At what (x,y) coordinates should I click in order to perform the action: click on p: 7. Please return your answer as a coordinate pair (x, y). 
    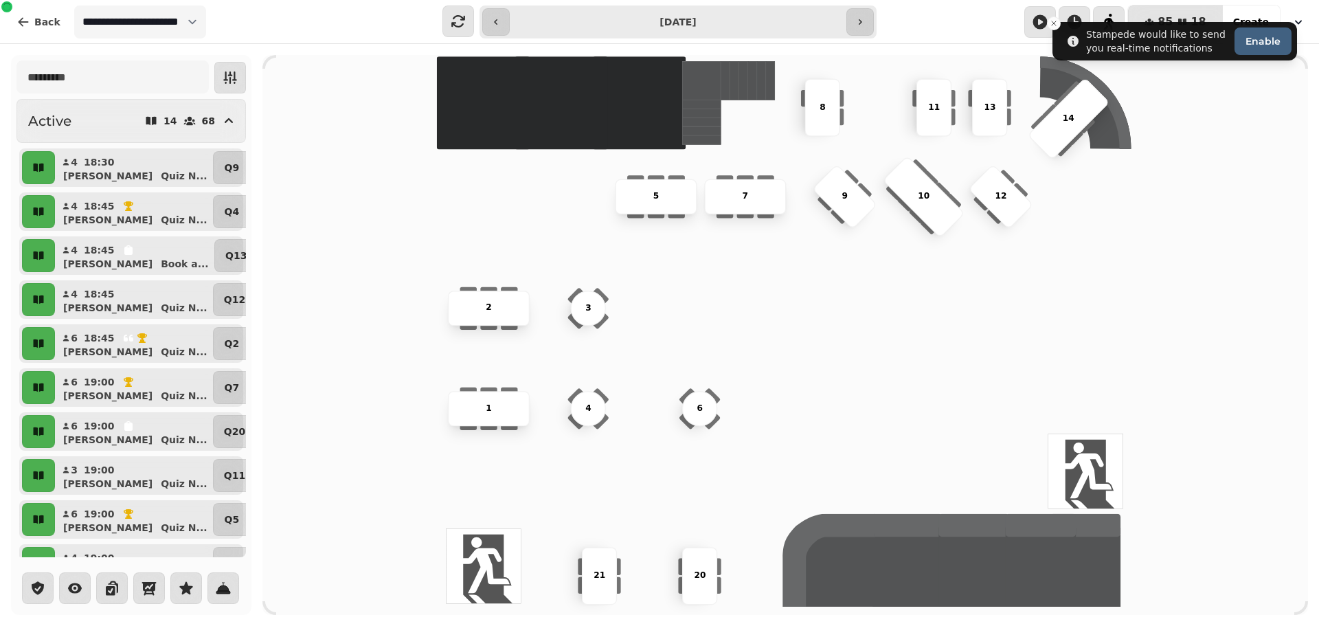
    Looking at the image, I should click on (746, 197).